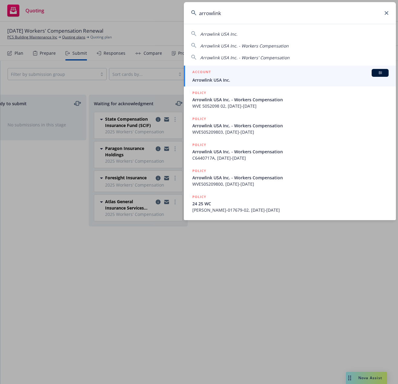 The height and width of the screenshot is (384, 398). I want to click on h5: ACCOUNT, so click(201, 73).